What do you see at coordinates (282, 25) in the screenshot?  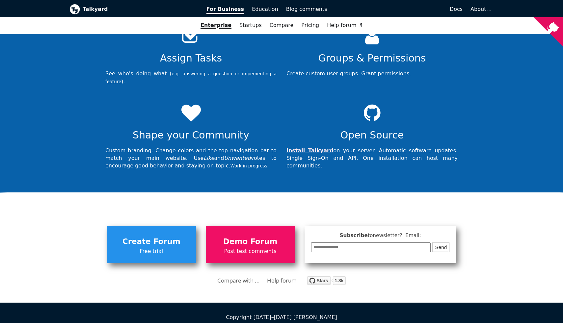 I see `a: Compare` at bounding box center [282, 25].